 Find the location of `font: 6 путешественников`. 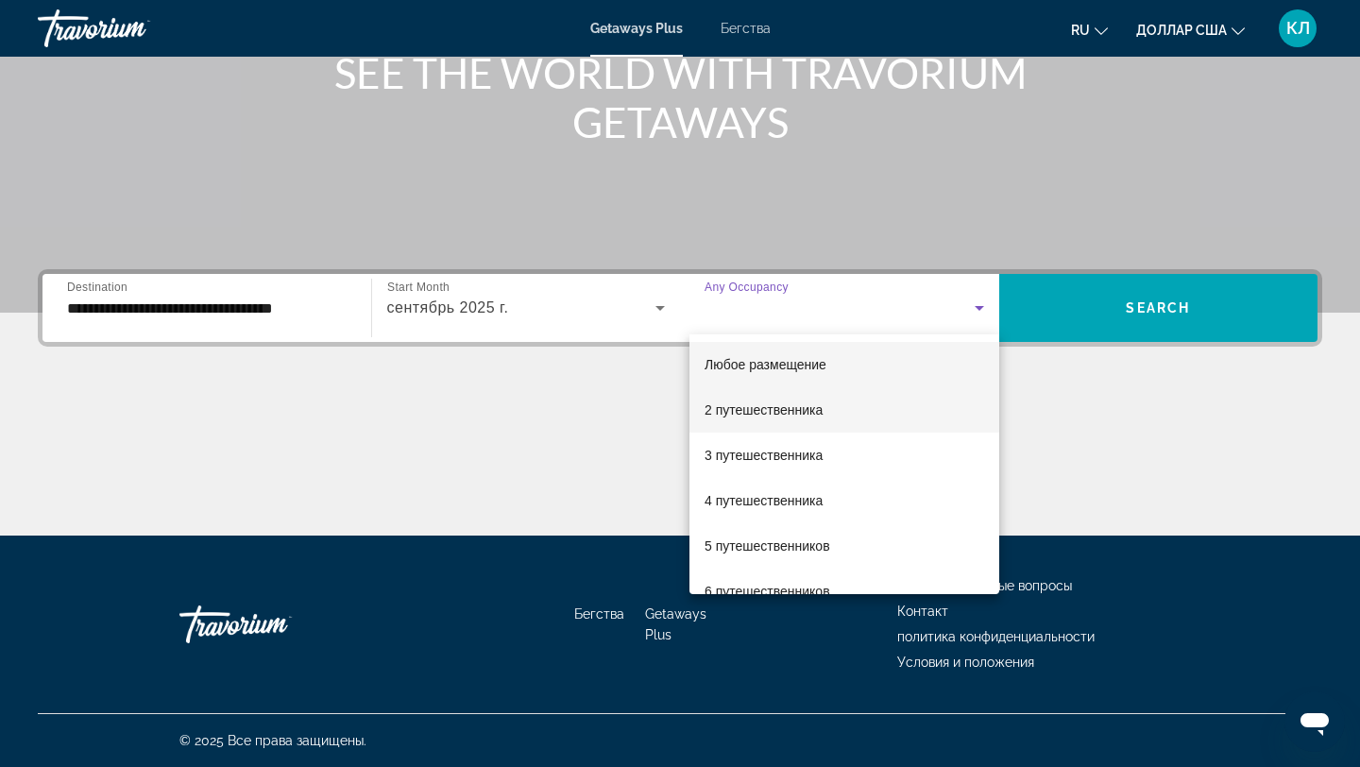

font: 6 путешественников is located at coordinates (767, 591).